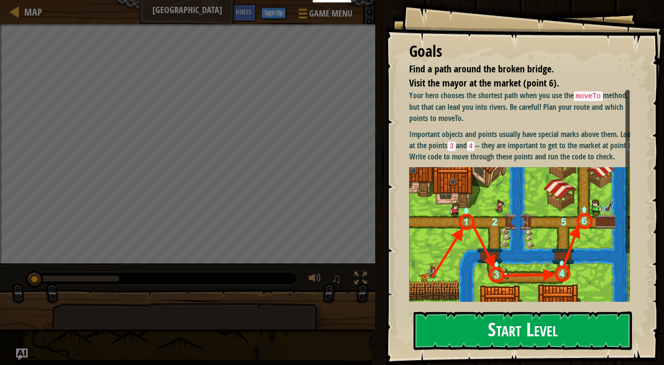  I want to click on span: Game Menu, so click(331, 14).